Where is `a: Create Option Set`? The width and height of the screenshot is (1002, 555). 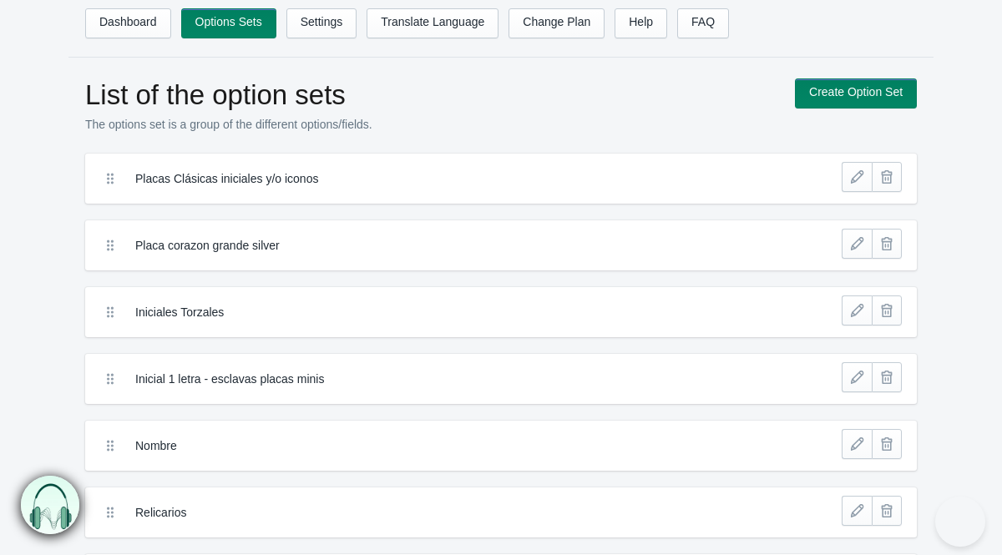 a: Create Option Set is located at coordinates (856, 94).